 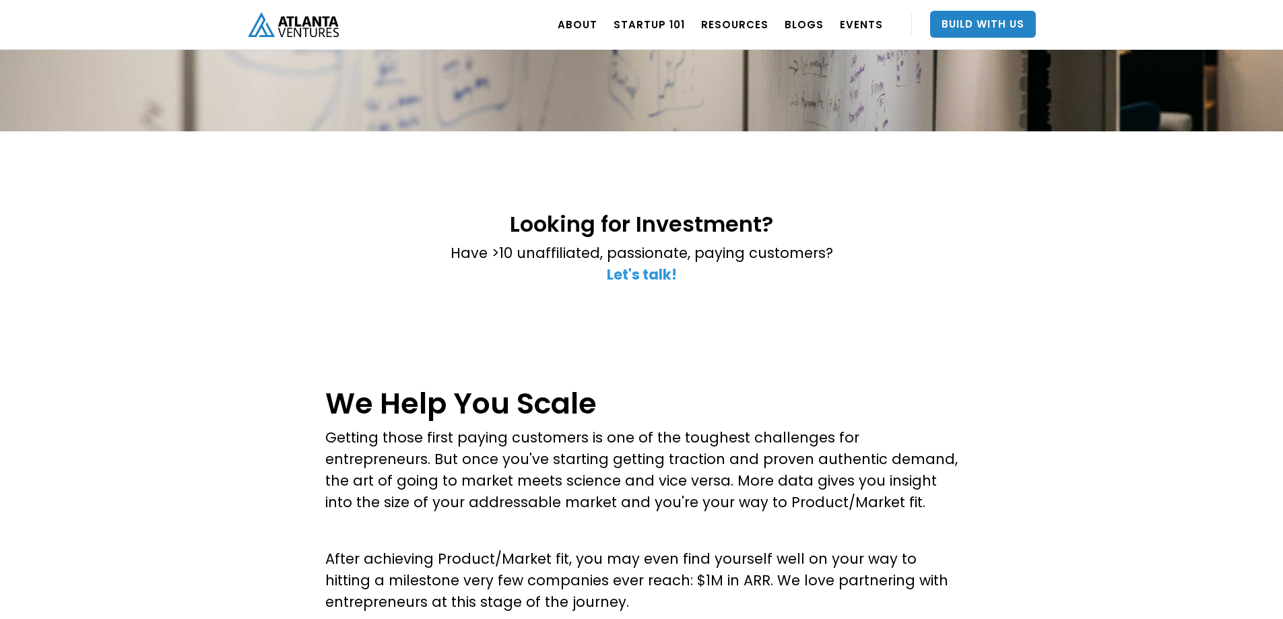 What do you see at coordinates (649, 24) in the screenshot?
I see `a: Startup 101` at bounding box center [649, 24].